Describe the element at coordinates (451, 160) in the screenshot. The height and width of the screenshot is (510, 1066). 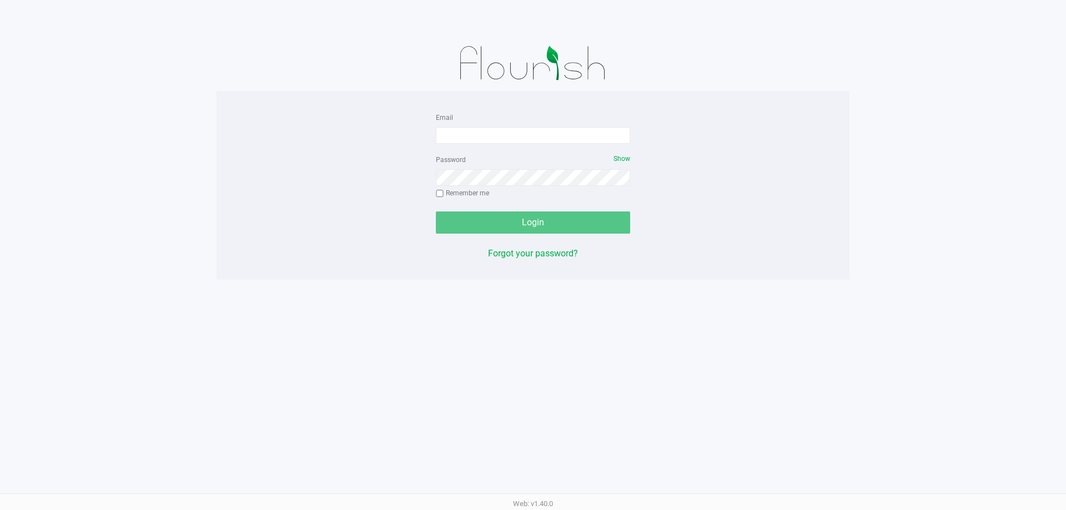
I see `label: Password` at that location.